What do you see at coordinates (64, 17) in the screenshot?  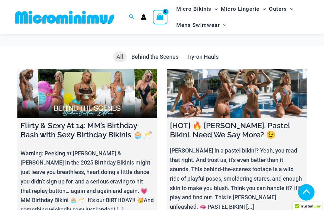 I see `img: MM SHOP LOGO FLAT` at bounding box center [64, 17].